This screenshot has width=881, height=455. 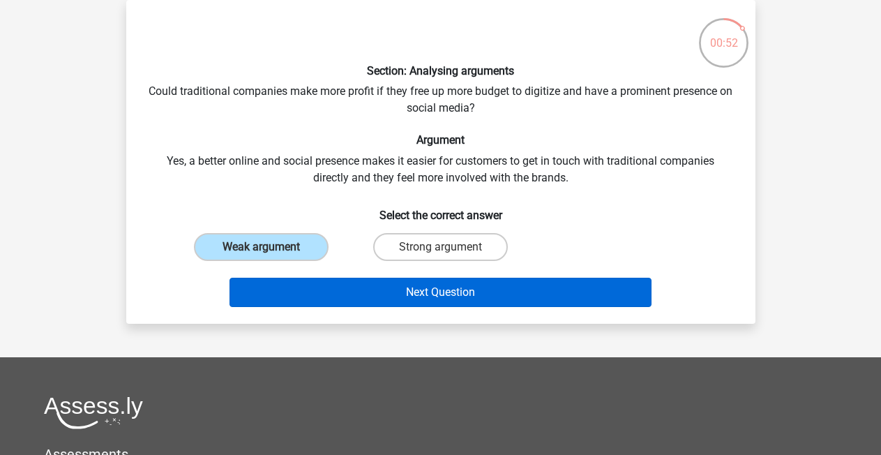 I want to click on h6: Select the correct answer, so click(x=441, y=209).